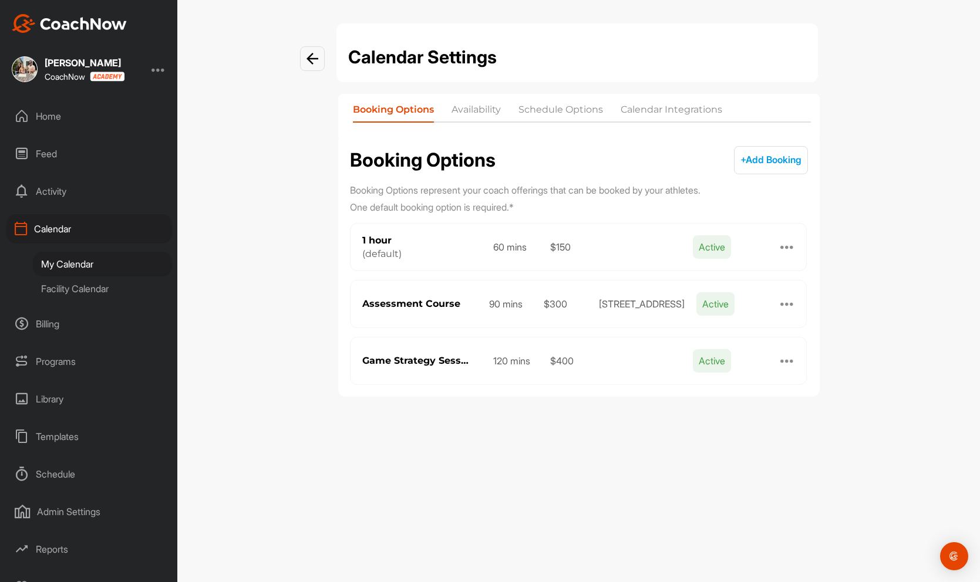  What do you see at coordinates (89, 437) in the screenshot?
I see `div: Templates` at bounding box center [89, 437].